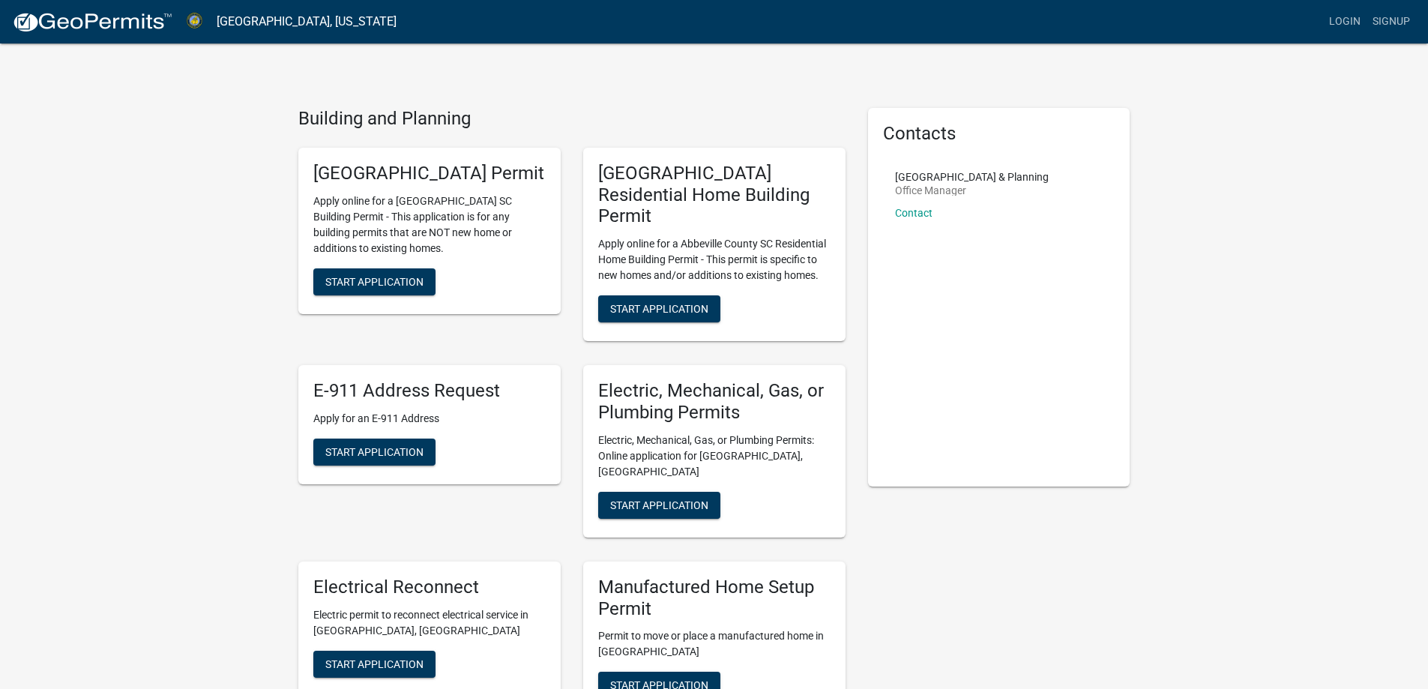  What do you see at coordinates (572, 118) in the screenshot?
I see `h4: Building and Planning` at bounding box center [572, 118].